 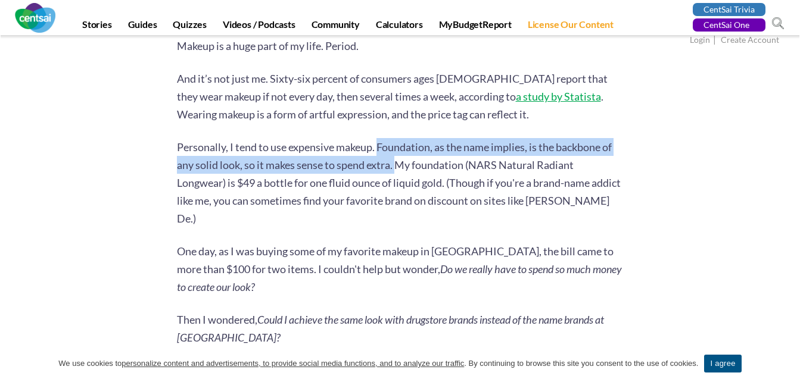 What do you see at coordinates (399, 278) in the screenshot?
I see `em: Do we really have to spend so much money to create our look?` at bounding box center [399, 278].